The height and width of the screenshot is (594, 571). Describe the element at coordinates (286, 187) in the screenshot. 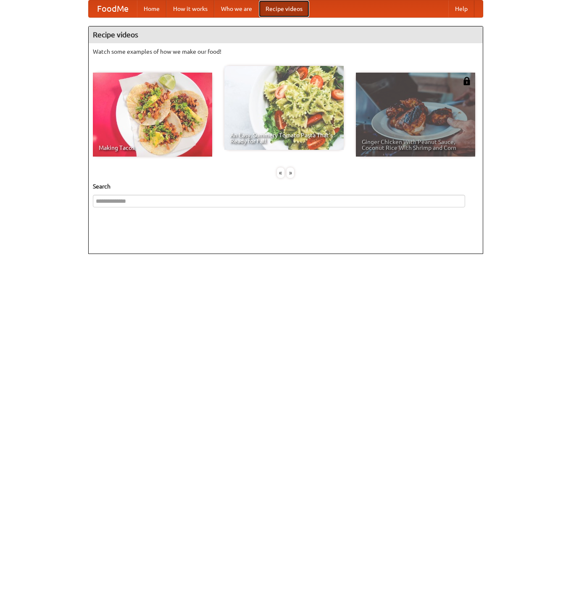

I see `h5: Search` at that location.